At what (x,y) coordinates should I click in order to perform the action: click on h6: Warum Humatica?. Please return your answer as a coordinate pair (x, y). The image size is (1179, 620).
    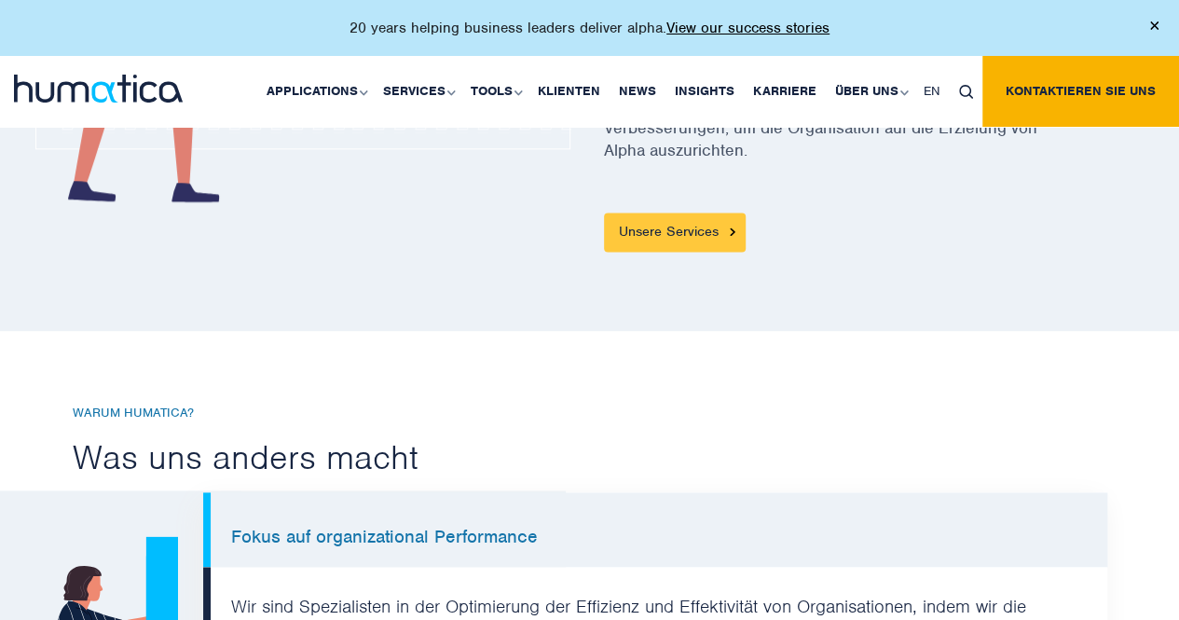
    Looking at the image, I should click on (590, 413).